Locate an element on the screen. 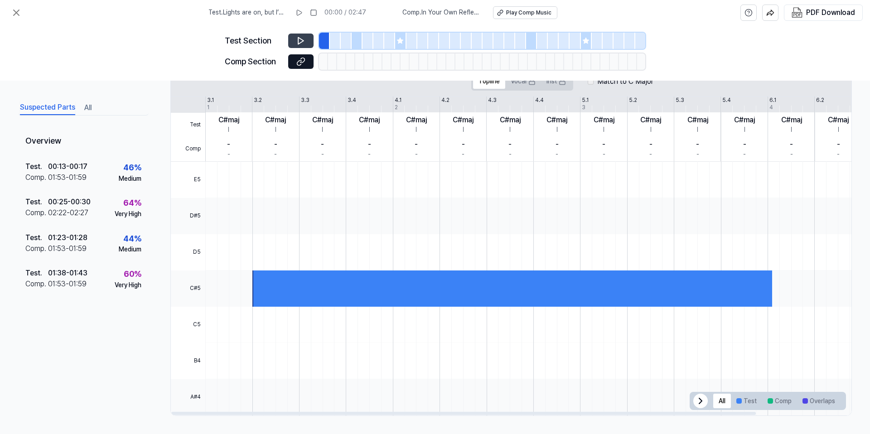 The height and width of the screenshot is (434, 870). div: 4.2 is located at coordinates (445, 100).